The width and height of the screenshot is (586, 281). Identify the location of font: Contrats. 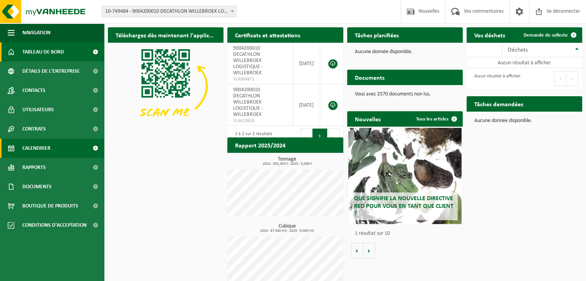
(34, 129).